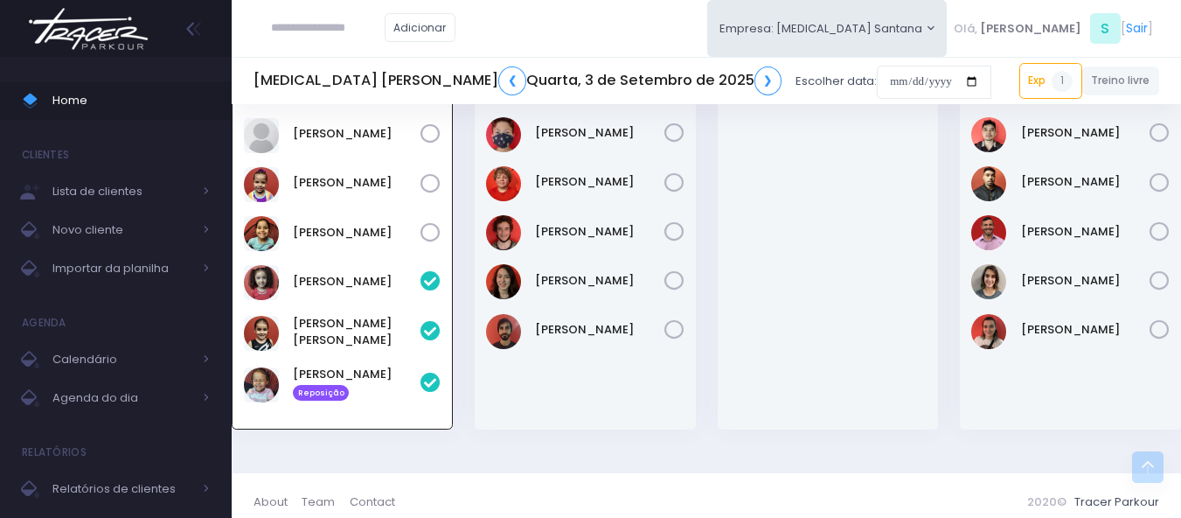  Describe the element at coordinates (420, 27) in the screenshot. I see `a: Adicionar` at that location.